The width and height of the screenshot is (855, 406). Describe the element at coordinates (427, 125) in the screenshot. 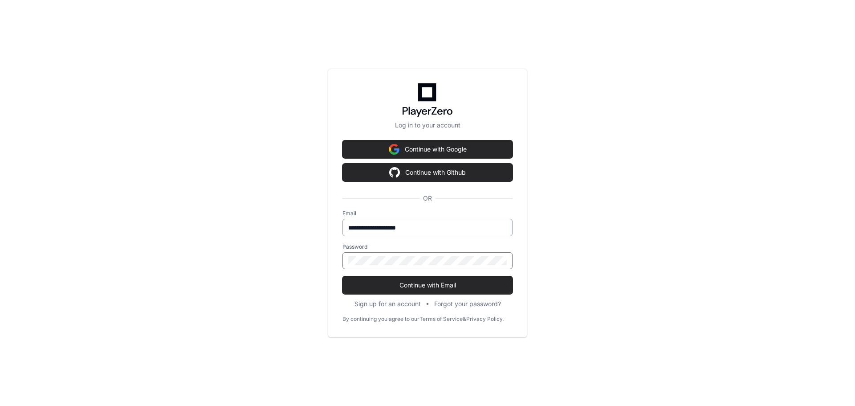

I see `p: Log in to your account` at that location.